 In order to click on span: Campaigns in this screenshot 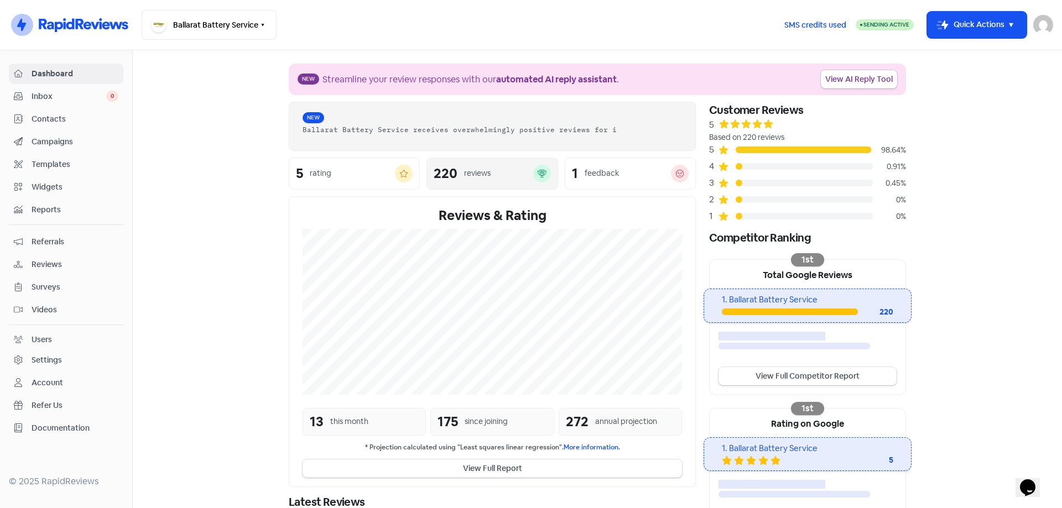, I will do `click(75, 142)`.